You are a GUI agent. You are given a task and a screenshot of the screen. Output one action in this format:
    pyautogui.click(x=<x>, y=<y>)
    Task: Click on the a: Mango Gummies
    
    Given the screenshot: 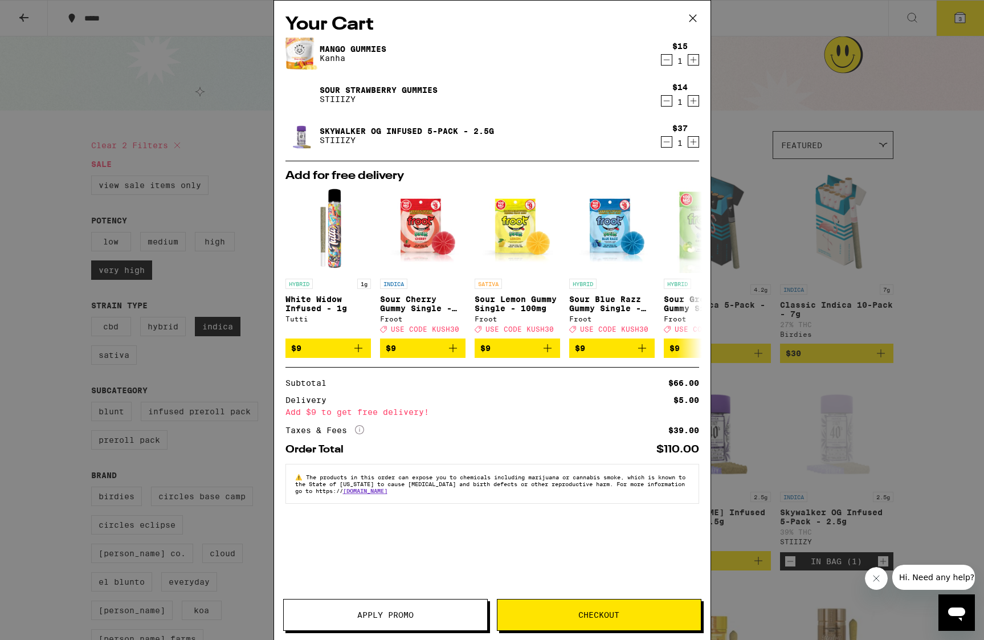 What is the action you would take?
    pyautogui.click(x=353, y=49)
    